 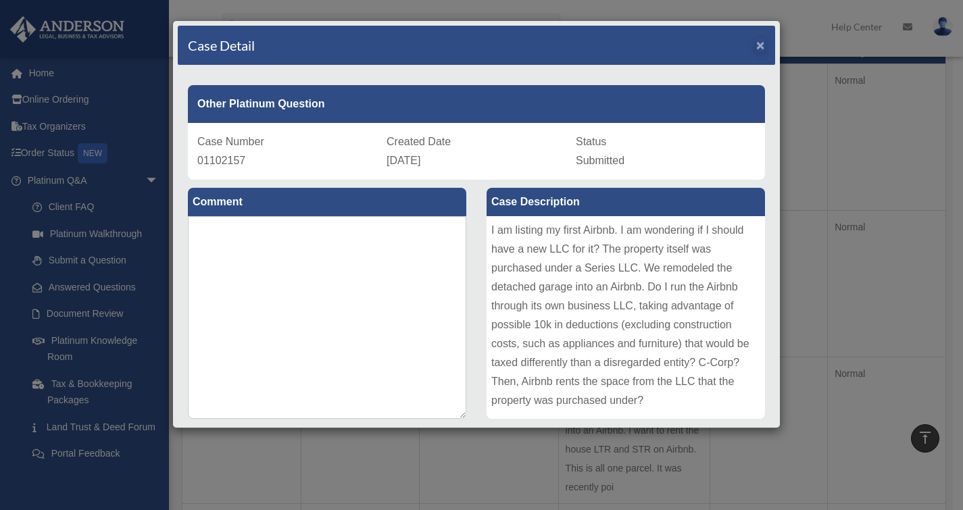 I want to click on span: Status, so click(x=591, y=141).